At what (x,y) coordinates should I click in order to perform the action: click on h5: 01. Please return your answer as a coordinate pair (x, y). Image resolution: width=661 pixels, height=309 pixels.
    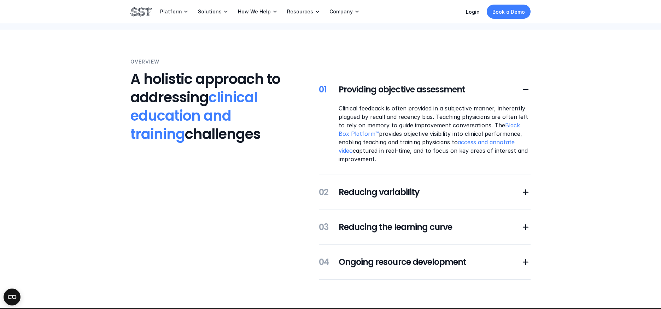
    Looking at the image, I should click on (324, 90).